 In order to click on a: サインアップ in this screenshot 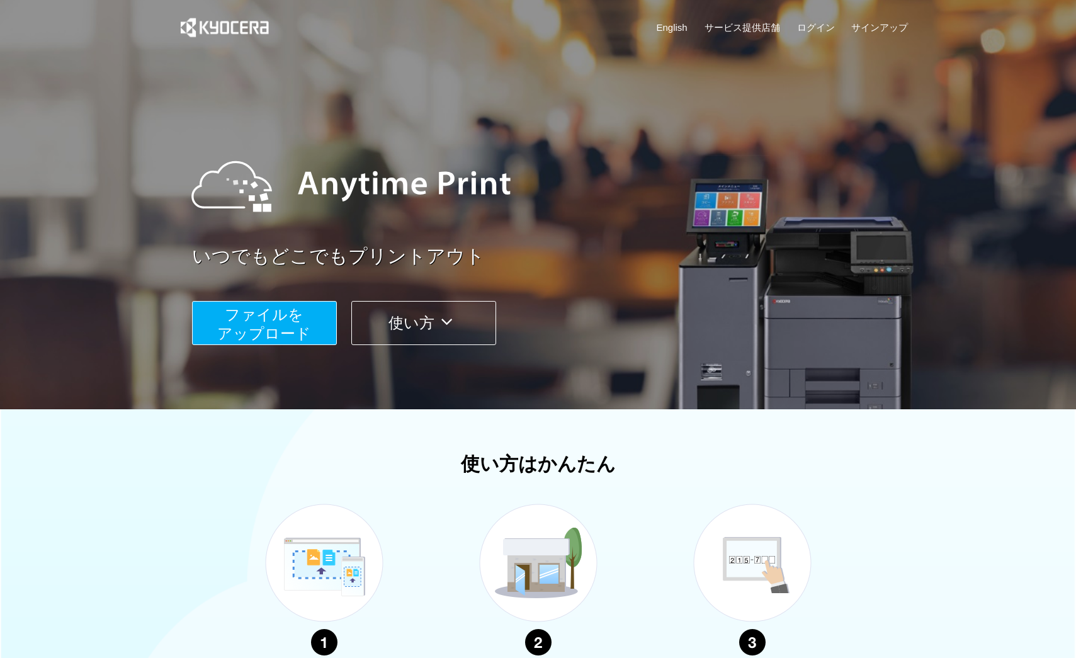, I will do `click(879, 27)`.